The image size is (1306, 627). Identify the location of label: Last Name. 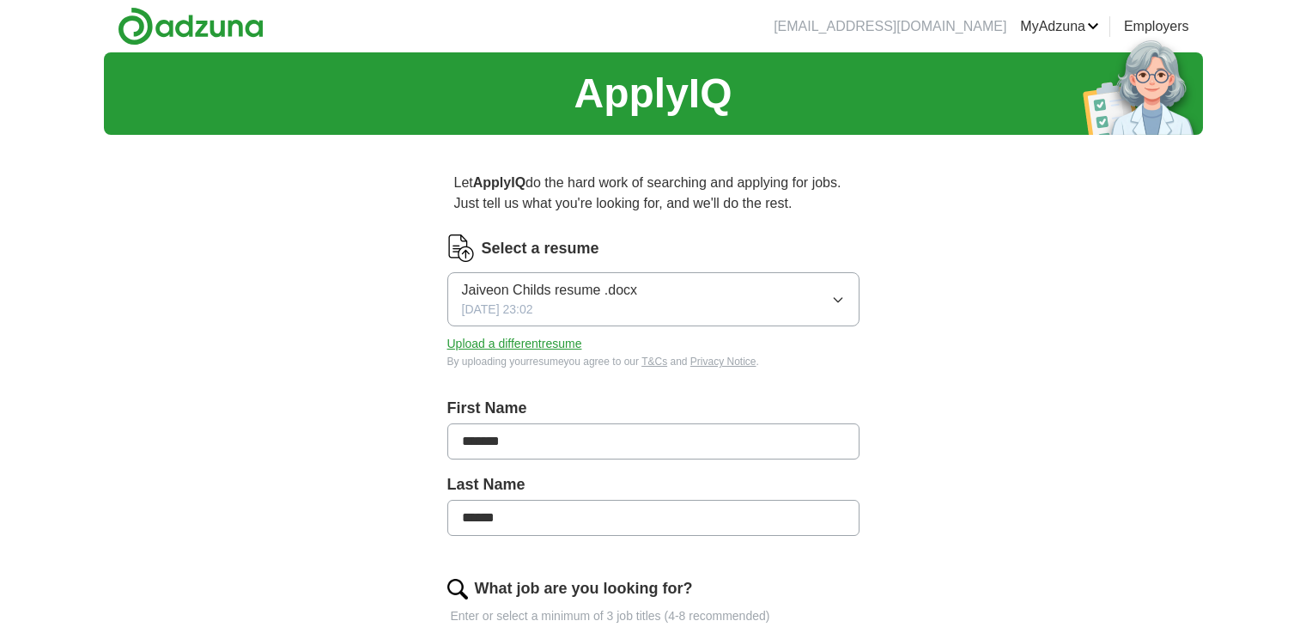
(654, 484).